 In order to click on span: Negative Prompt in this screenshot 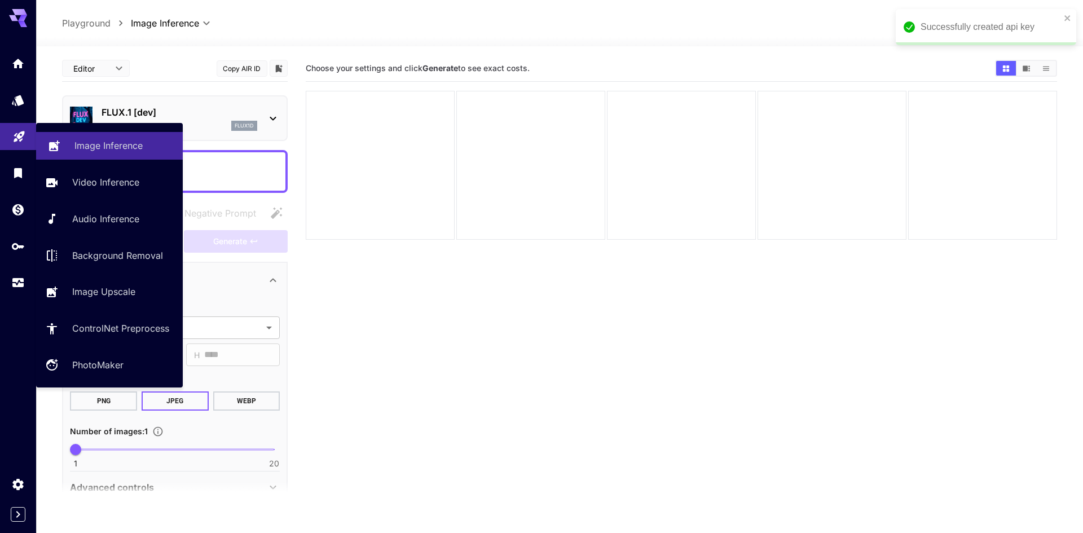, I will do `click(220, 213)`.